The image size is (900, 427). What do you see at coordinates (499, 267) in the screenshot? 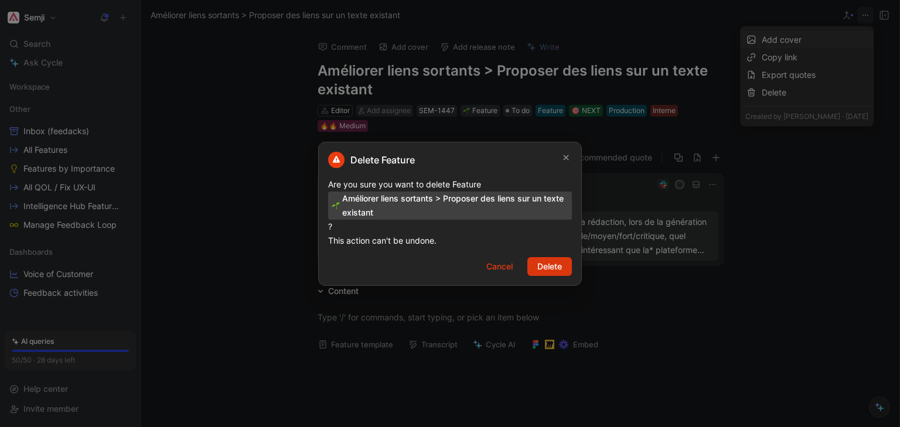
I see `span: Cancel` at bounding box center [499, 267].